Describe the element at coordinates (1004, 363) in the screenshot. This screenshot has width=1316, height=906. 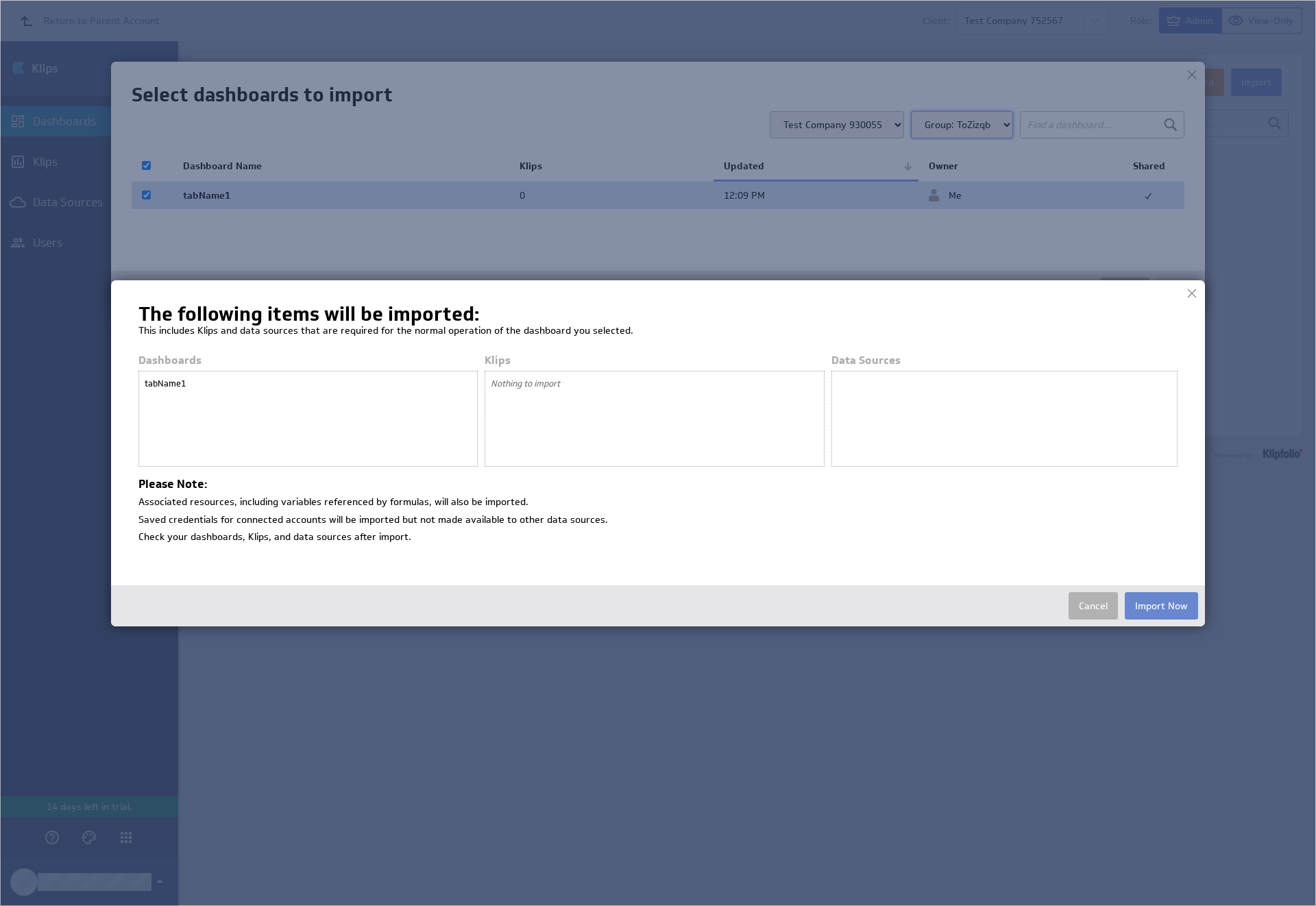
I see `div: Data Sources` at that location.